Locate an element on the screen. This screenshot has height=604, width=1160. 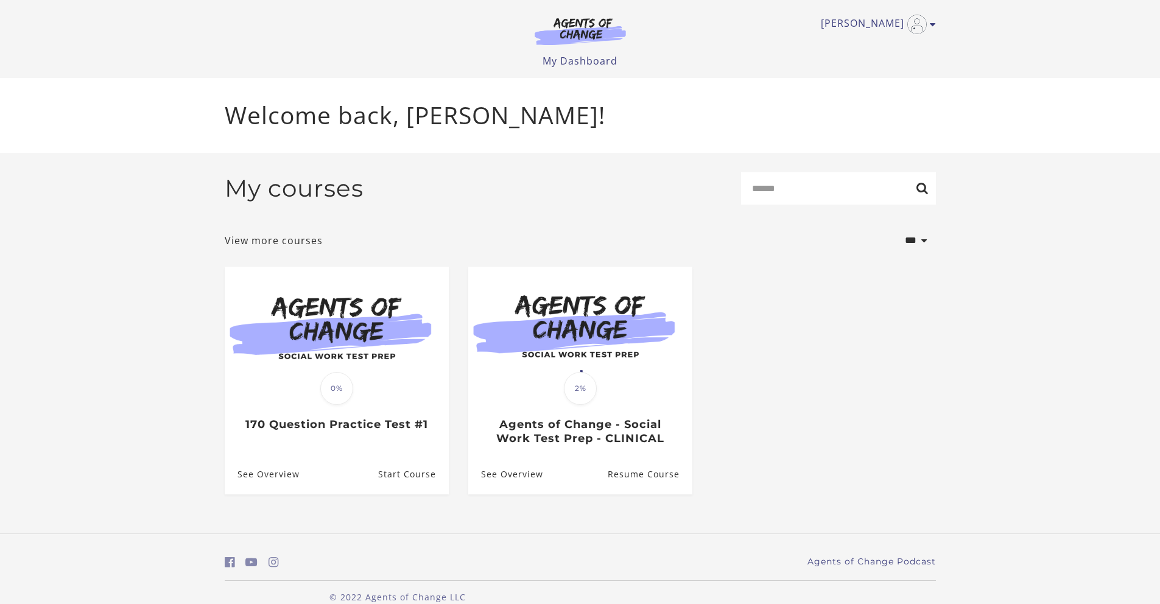
h2: My courses is located at coordinates (294, 188).